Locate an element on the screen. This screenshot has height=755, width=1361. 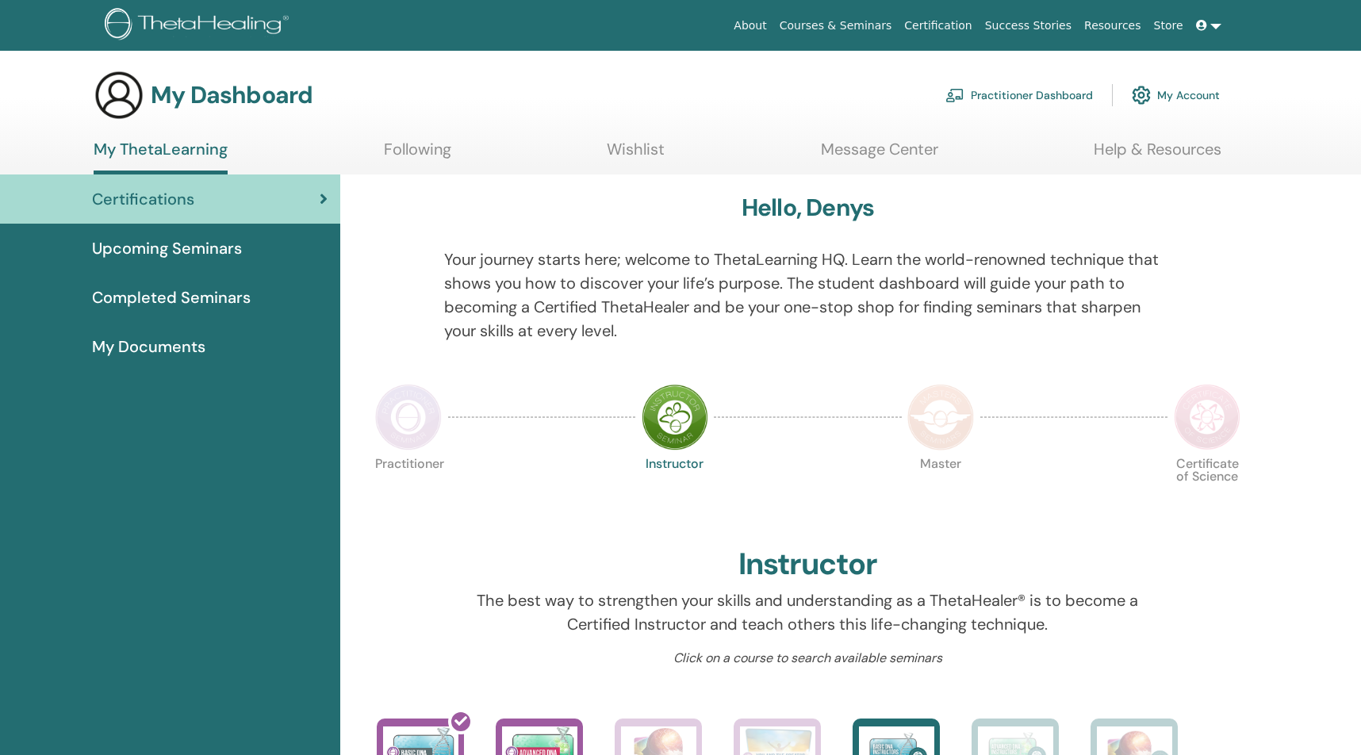
img: logo.png is located at coordinates (199, 25).